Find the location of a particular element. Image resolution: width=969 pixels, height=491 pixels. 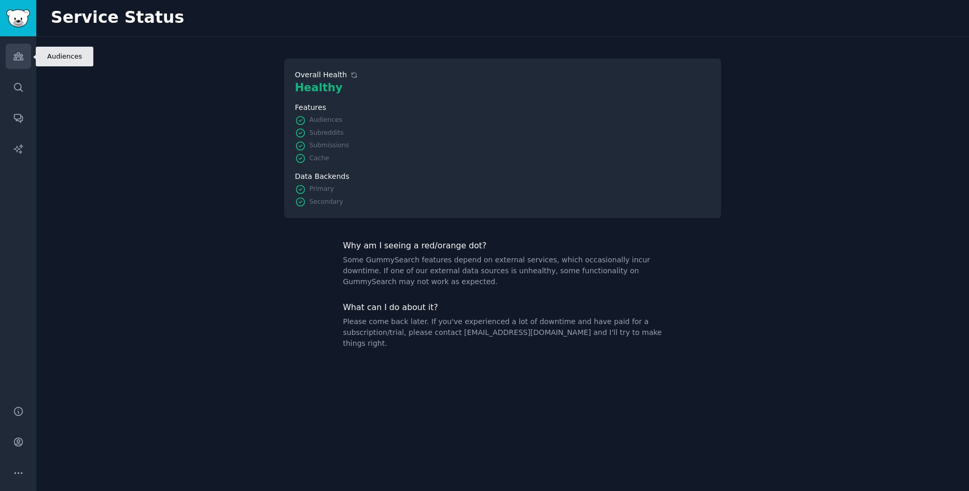

span: Healthy is located at coordinates (319, 88).